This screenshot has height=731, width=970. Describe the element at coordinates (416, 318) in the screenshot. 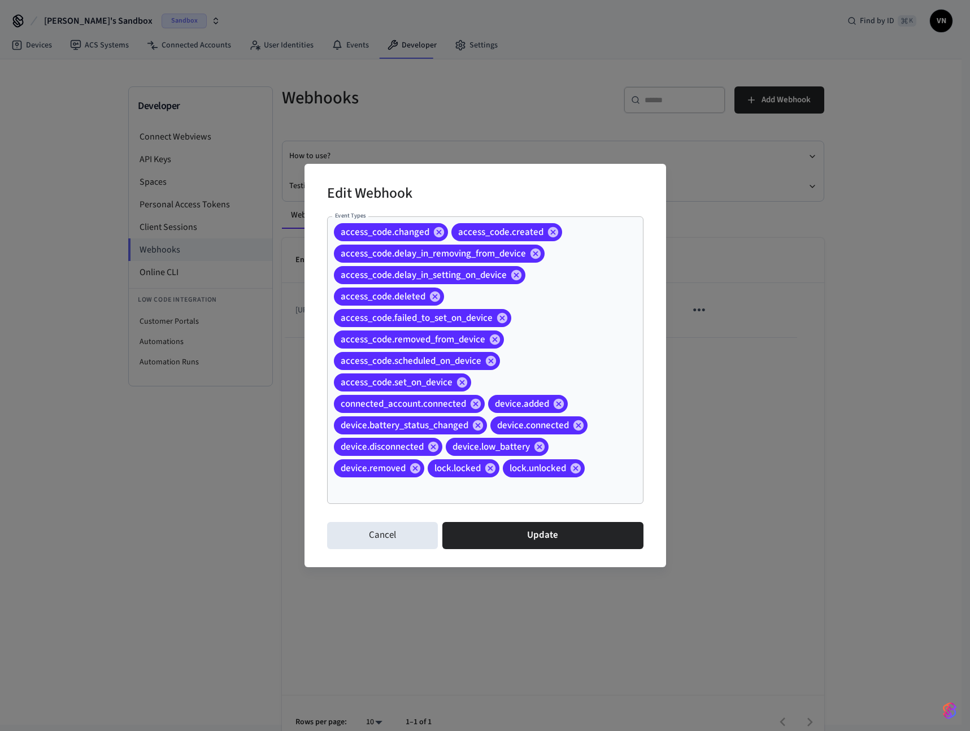

I see `span: access_code.failed_to_set_on_device` at that location.